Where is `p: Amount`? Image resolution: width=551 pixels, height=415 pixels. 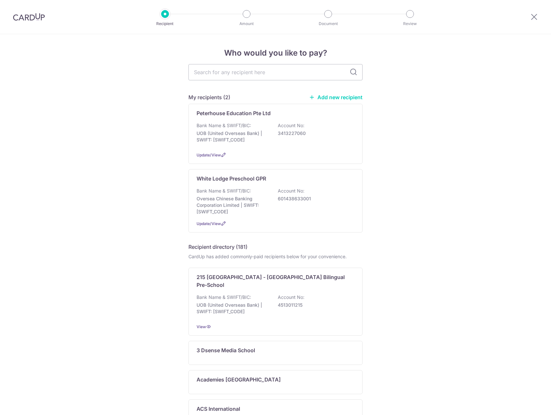 p: Amount is located at coordinates (247, 24).